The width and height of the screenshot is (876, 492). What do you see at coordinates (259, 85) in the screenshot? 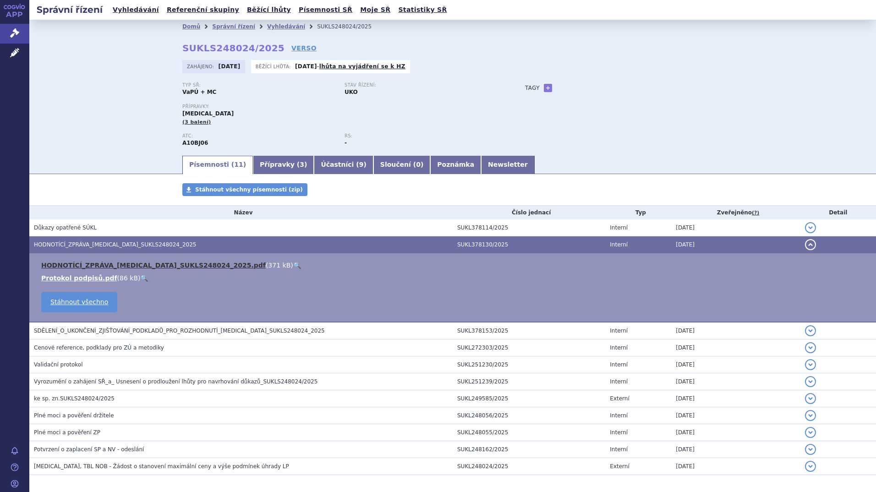
I see `p: Typ SŘ:` at bounding box center [259, 85].